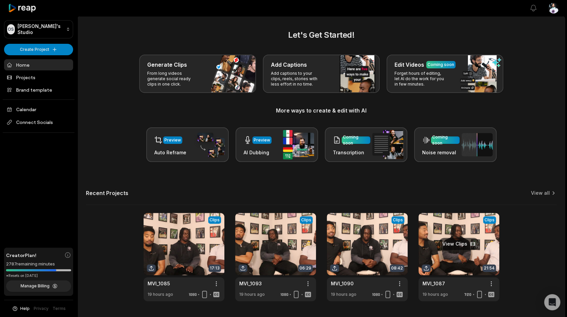 Image resolution: width=567 pixels, height=317 pixels. What do you see at coordinates (352, 152) in the screenshot?
I see `h3: Transcription` at bounding box center [352, 152].